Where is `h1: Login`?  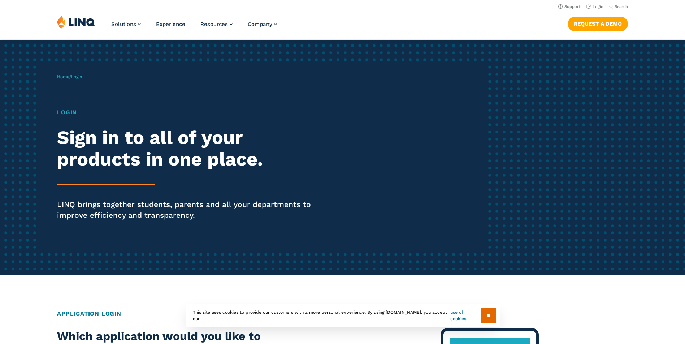
h1: Login is located at coordinates (189, 113).